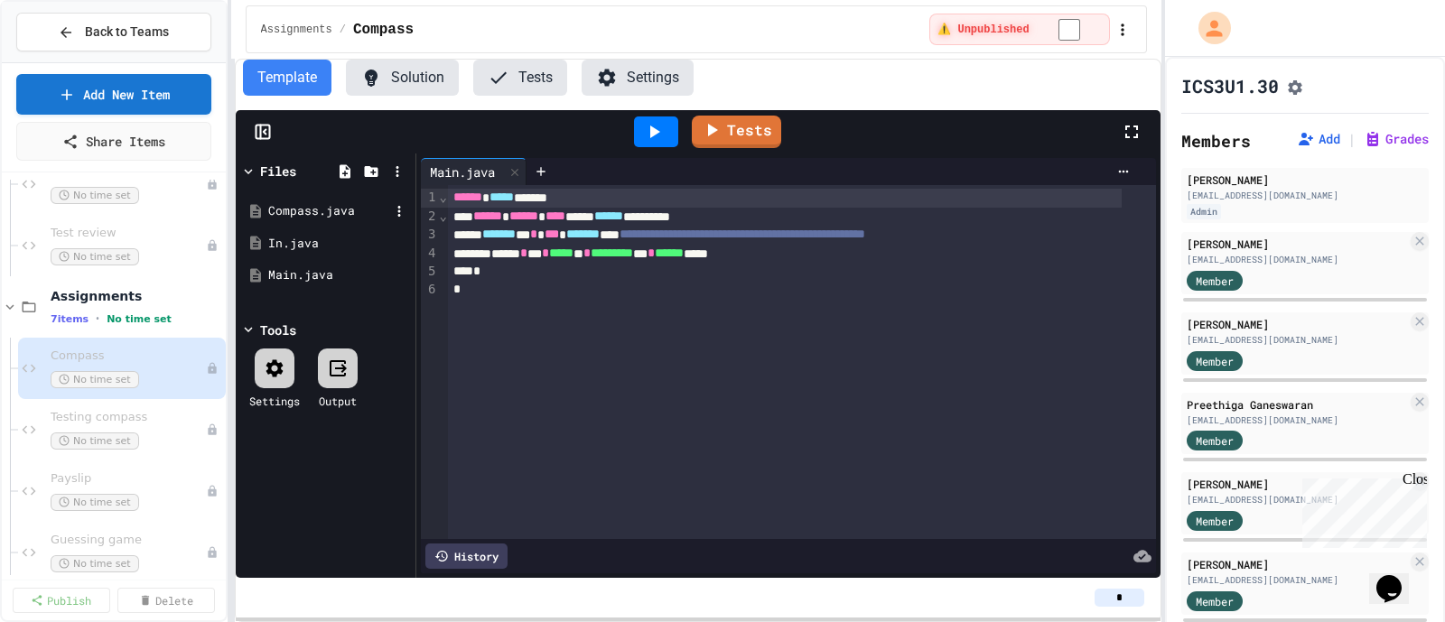 Image resolution: width=1445 pixels, height=622 pixels. What do you see at coordinates (402, 78) in the screenshot?
I see `button: Solution` at bounding box center [402, 78].